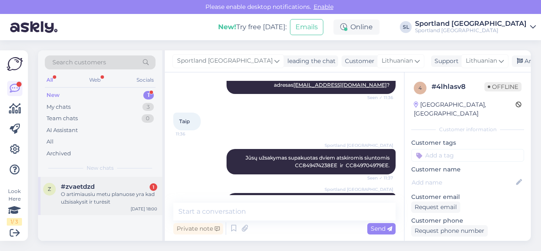  I want to click on div: AI Assistant, so click(62, 130).